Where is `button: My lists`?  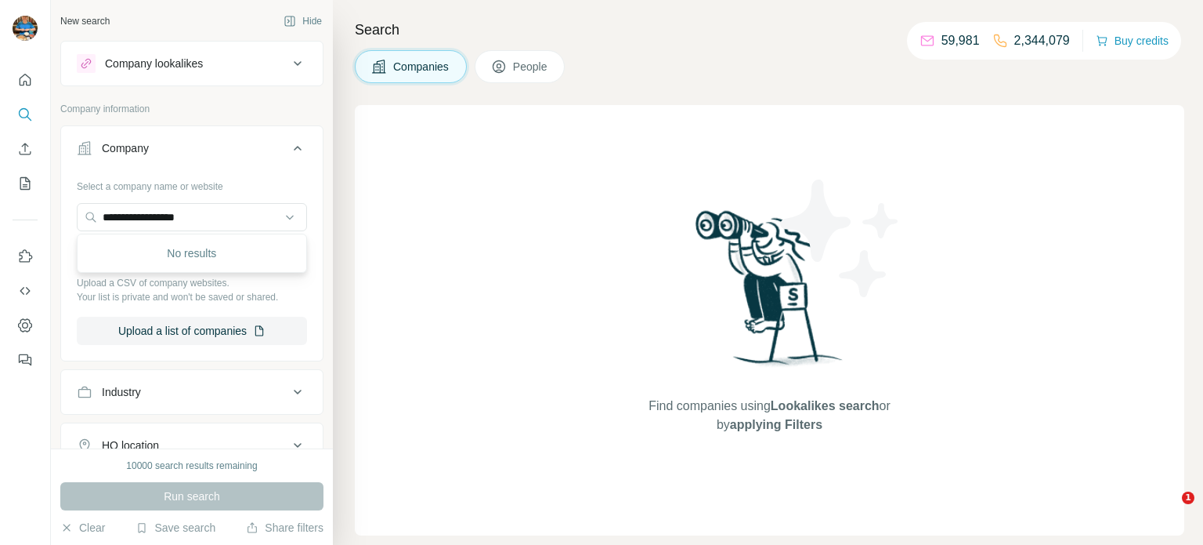 button: My lists is located at coordinates (25, 183).